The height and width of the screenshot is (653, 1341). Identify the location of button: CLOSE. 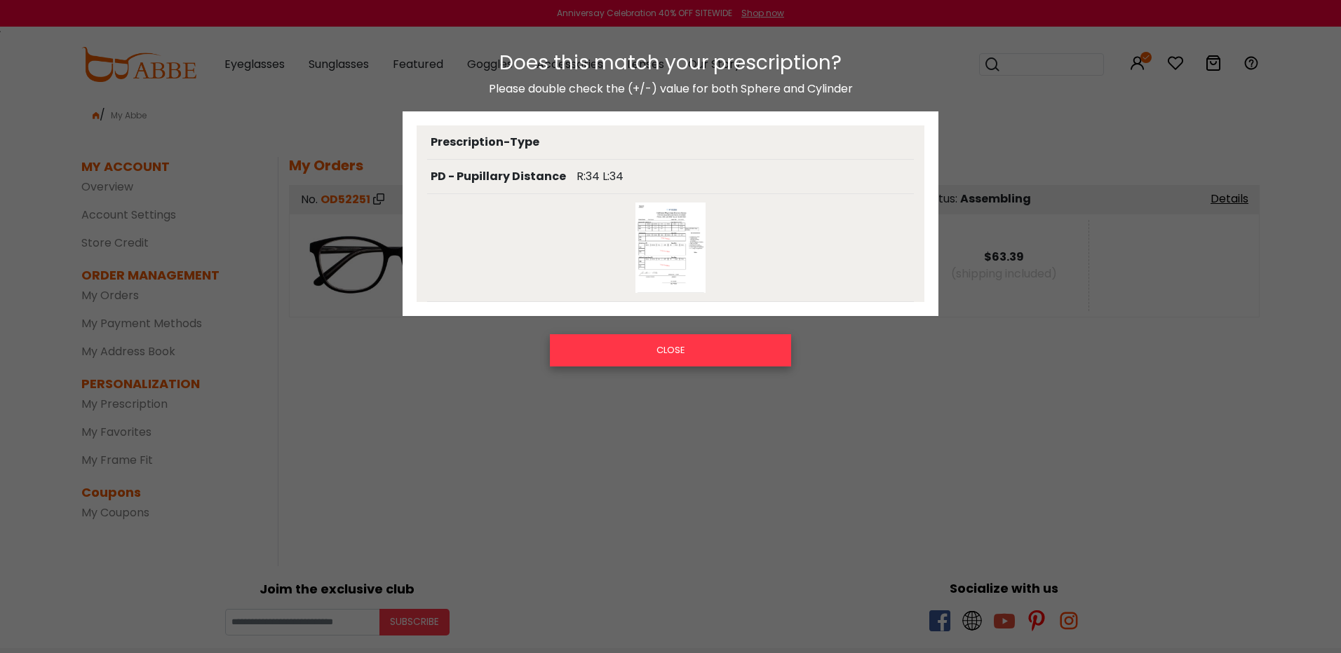
(670, 351).